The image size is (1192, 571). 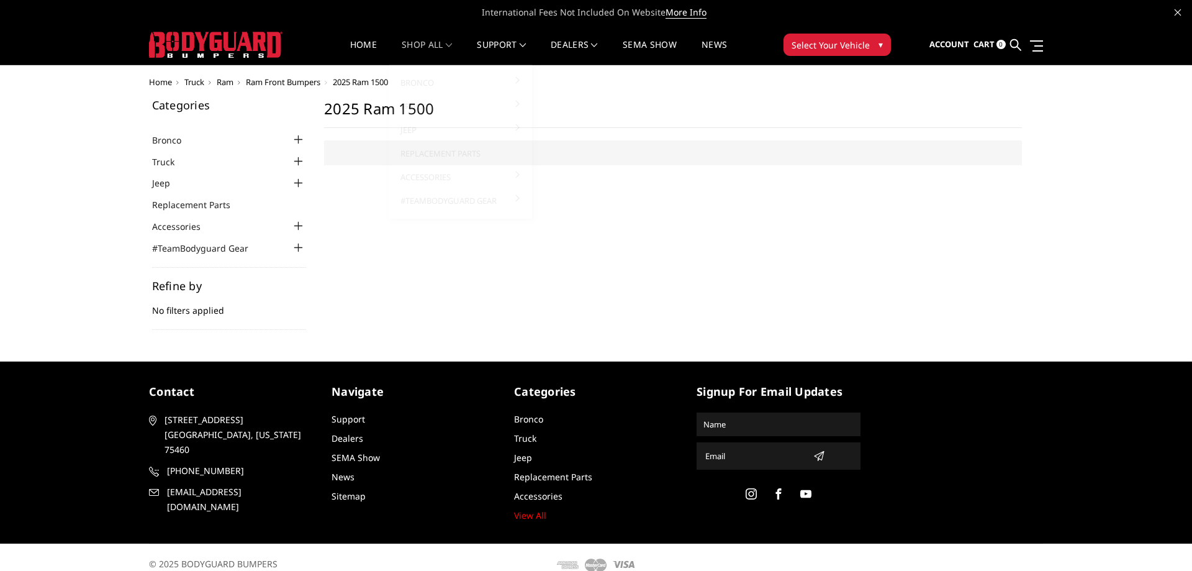 I want to click on div: No filters applied, so click(x=229, y=305).